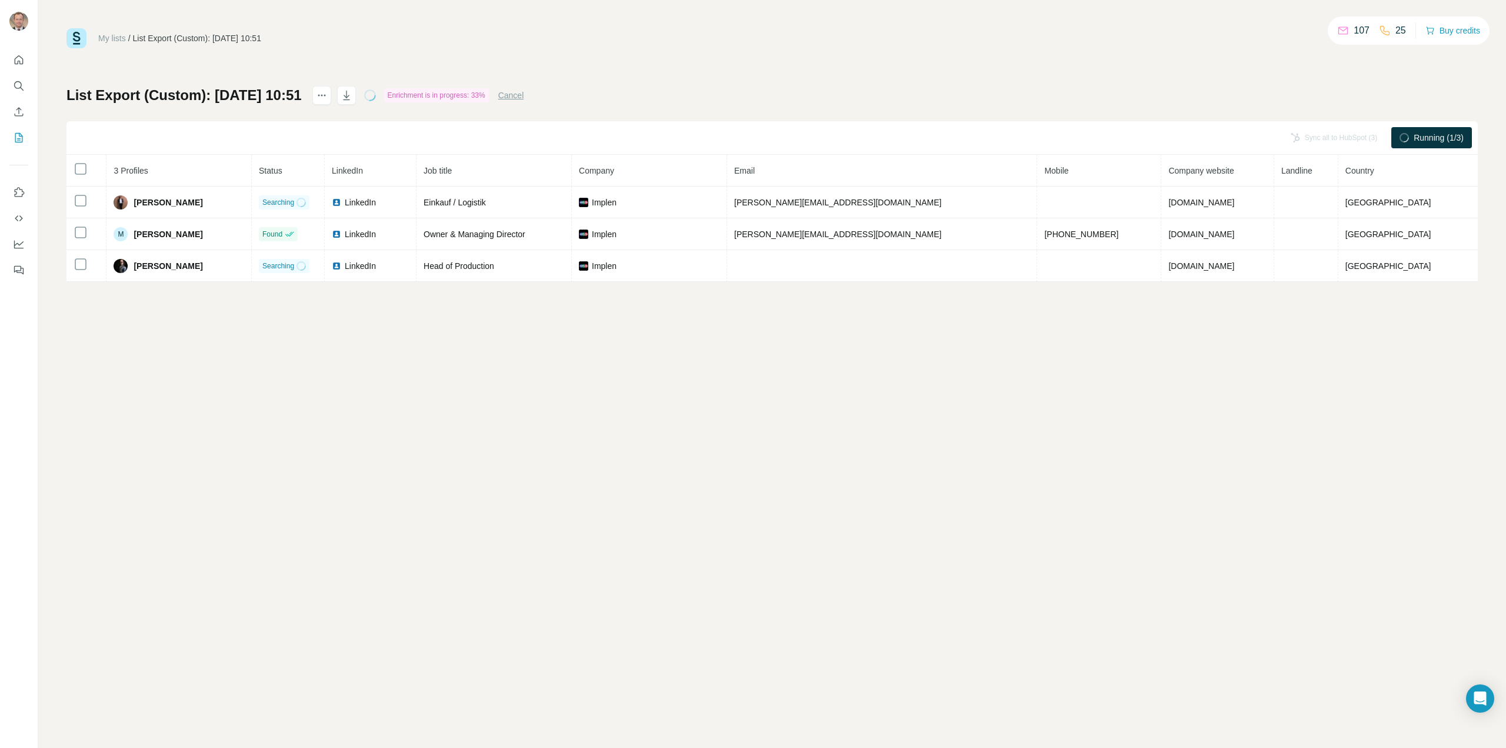  I want to click on div: Open Intercom Messenger, so click(1481, 699).